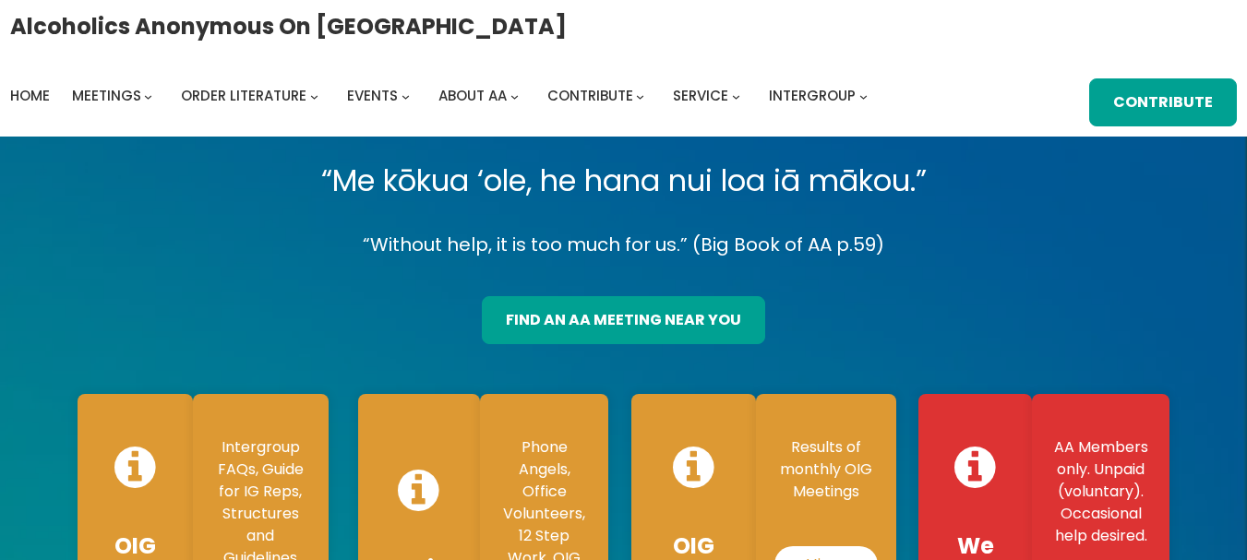 The height and width of the screenshot is (560, 1247). What do you see at coordinates (30, 96) in the screenshot?
I see `a: Home` at bounding box center [30, 96].